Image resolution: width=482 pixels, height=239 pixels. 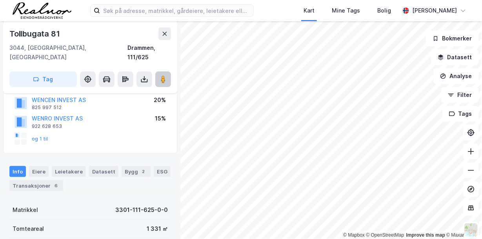 What do you see at coordinates (142, 210) in the screenshot?
I see `div: 3301-111-625-0-0` at bounding box center [142, 210].